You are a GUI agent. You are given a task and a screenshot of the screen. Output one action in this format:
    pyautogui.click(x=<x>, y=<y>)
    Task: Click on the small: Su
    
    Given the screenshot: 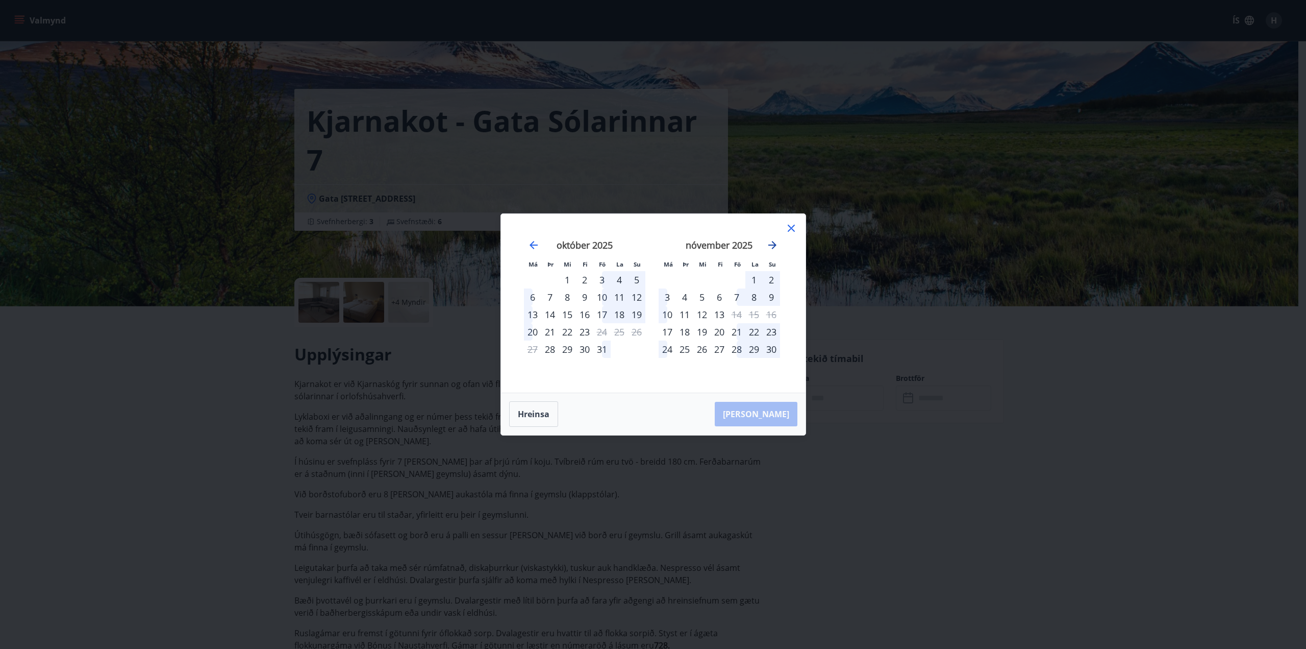 What is the action you would take?
    pyautogui.click(x=773, y=264)
    